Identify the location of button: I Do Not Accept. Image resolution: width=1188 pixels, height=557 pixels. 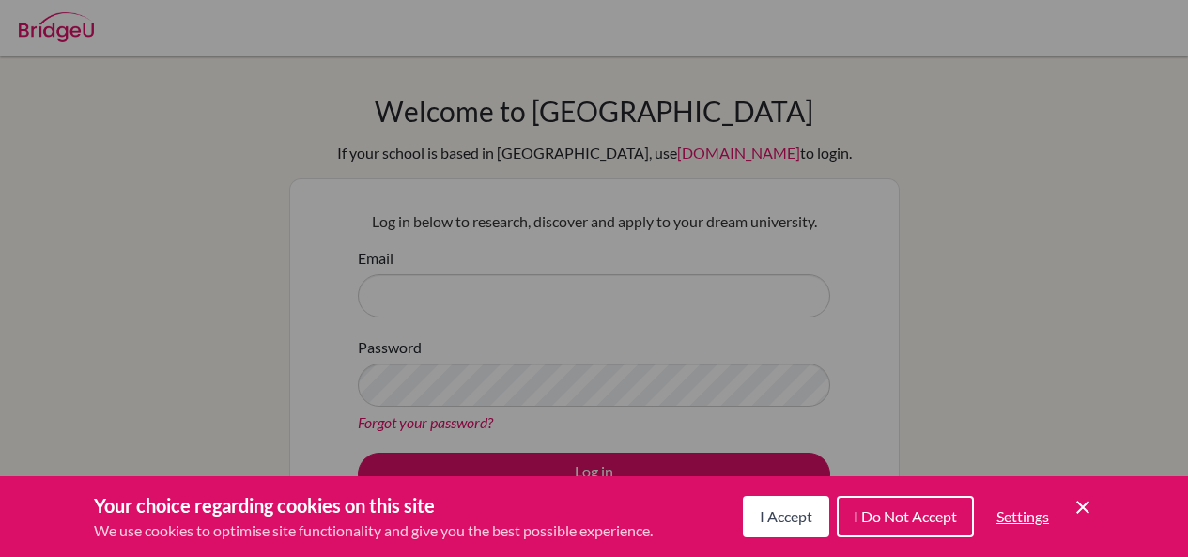
(905, 517).